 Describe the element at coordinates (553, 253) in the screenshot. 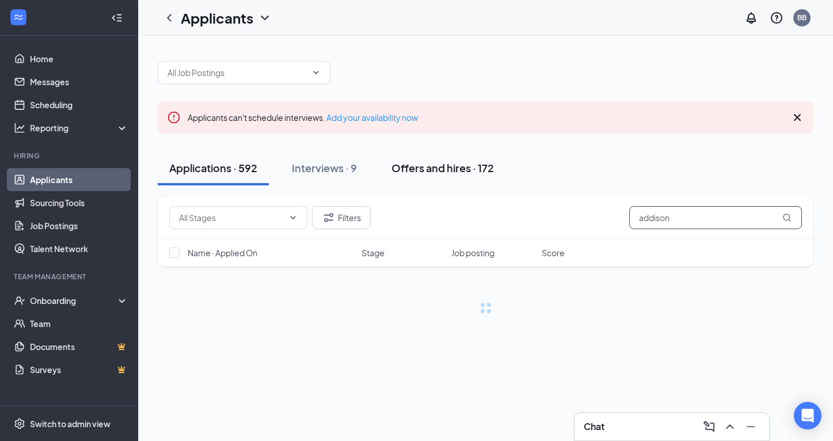

I see `span: Score` at that location.